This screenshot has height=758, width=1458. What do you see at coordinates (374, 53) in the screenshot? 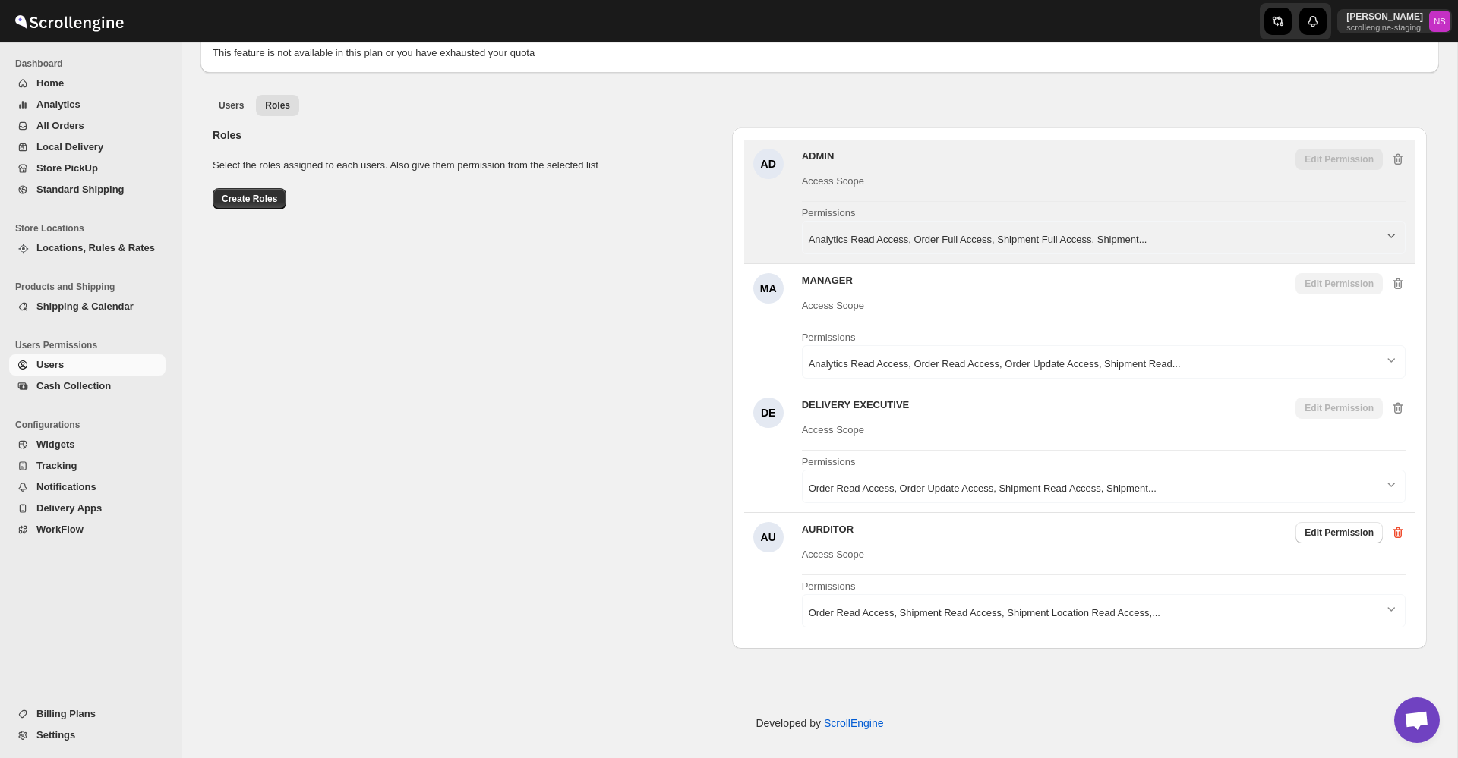
I see `p: This feature is not available in this plan or you have exhausted your quota` at bounding box center [374, 53].